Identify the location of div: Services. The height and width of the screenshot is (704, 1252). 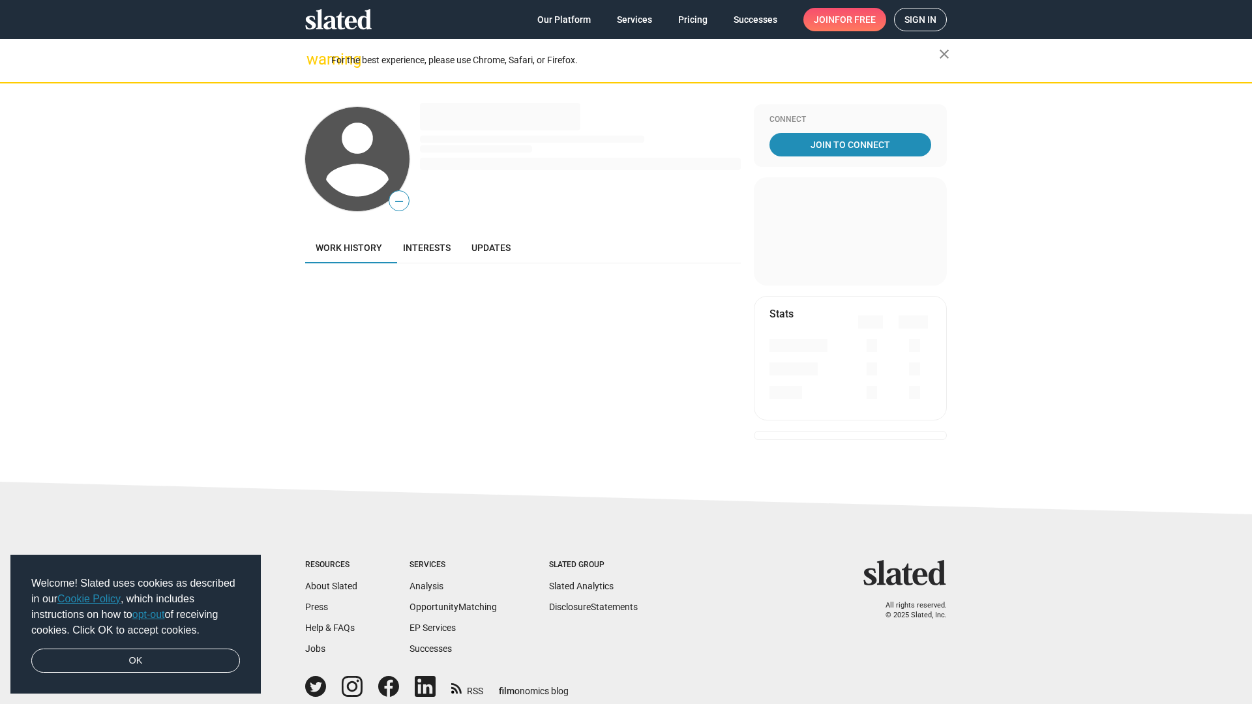
(453, 565).